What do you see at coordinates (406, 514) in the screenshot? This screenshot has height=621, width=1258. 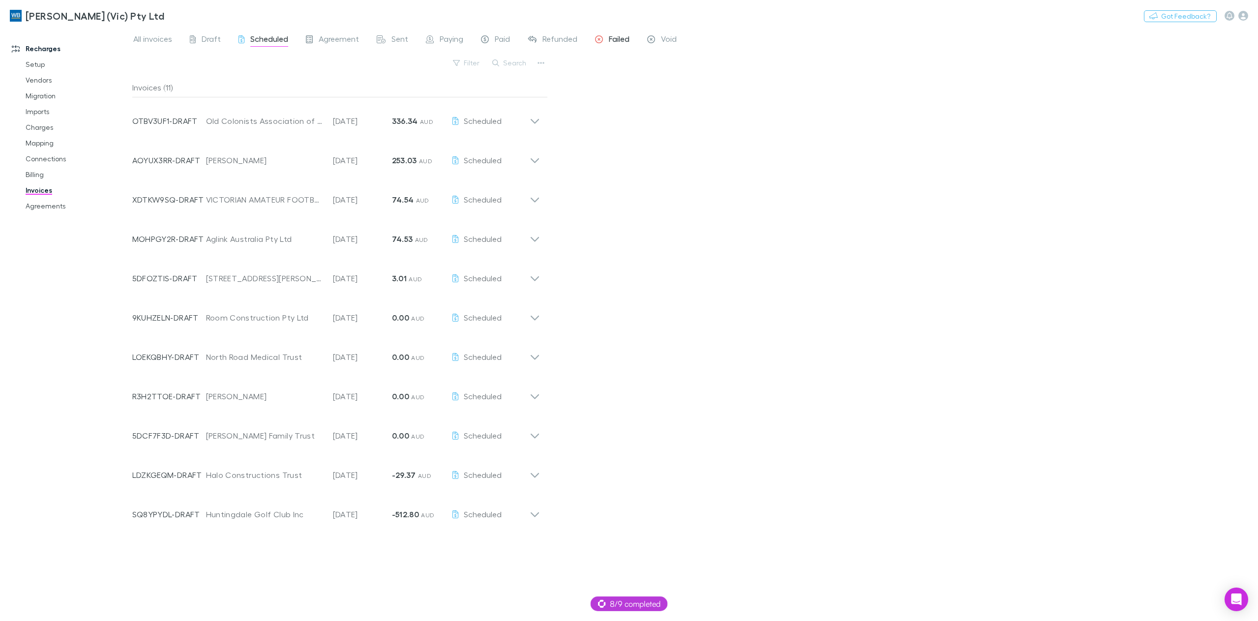 I see `strong: -512.80` at bounding box center [406, 514].